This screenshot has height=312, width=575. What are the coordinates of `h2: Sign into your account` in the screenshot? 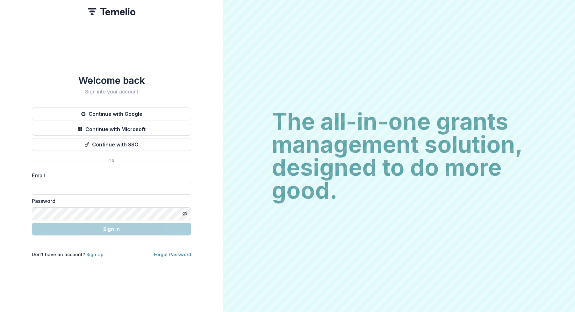 It's located at (112, 91).